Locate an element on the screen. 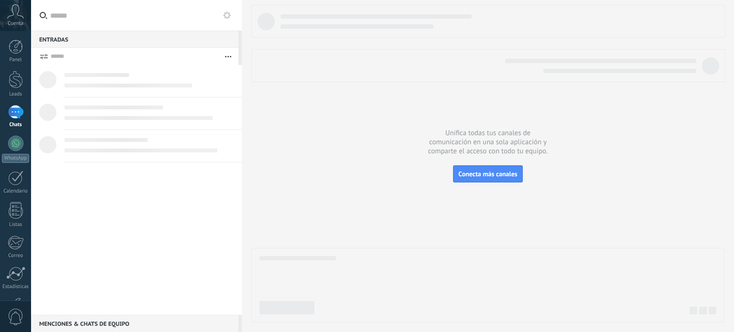  button: Conecta más canales is located at coordinates (488, 174).